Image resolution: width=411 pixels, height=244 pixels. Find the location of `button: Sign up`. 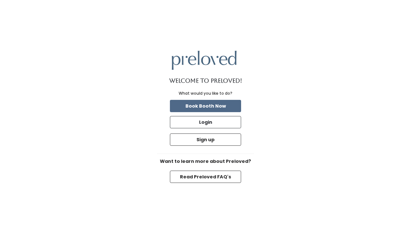

button: Sign up is located at coordinates (206, 140).